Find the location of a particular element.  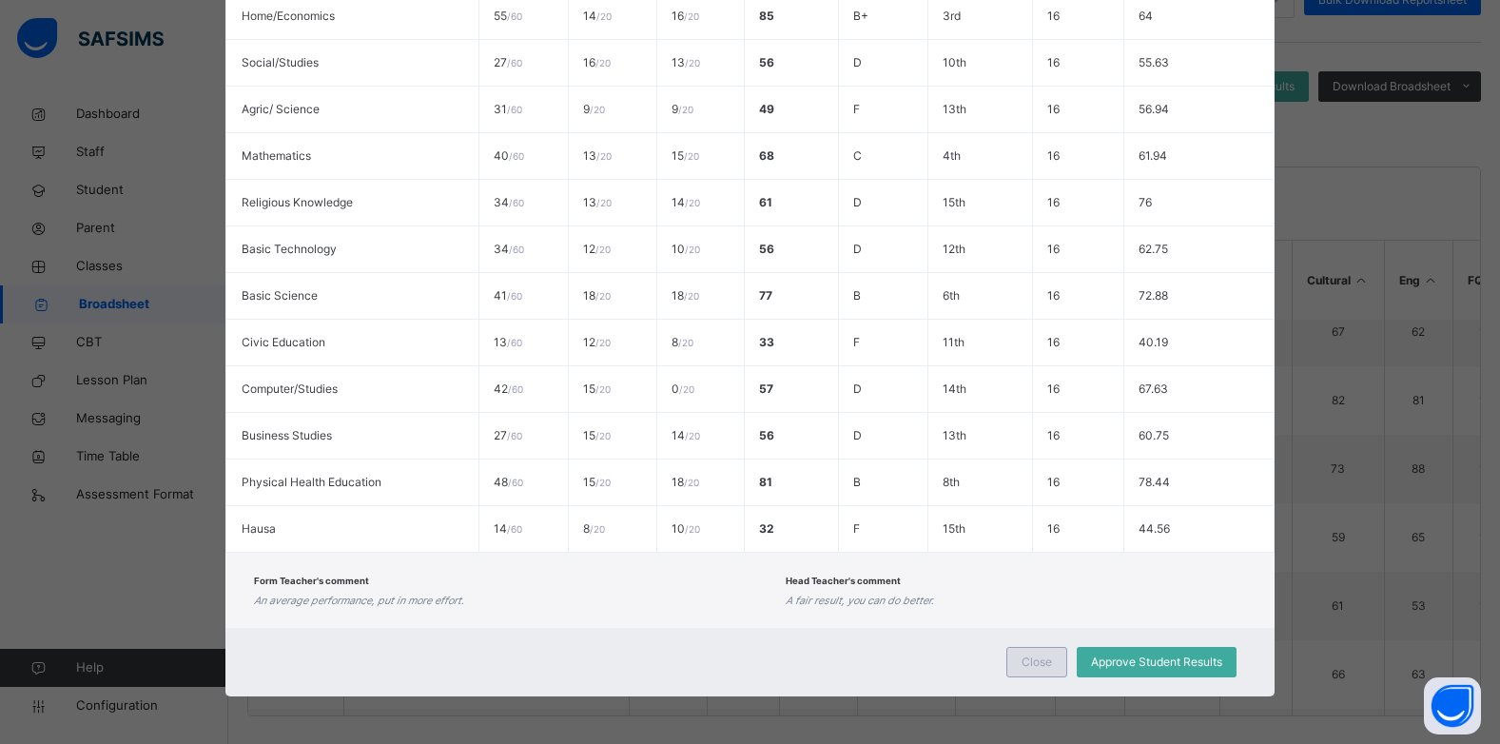

span: 0 is located at coordinates (683, 388).